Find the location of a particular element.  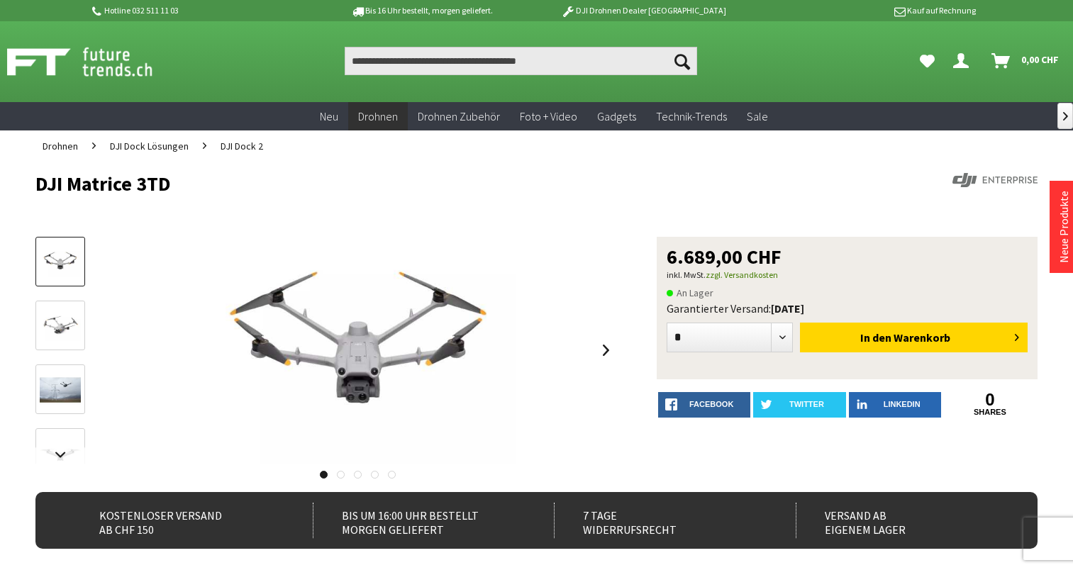

span: In den is located at coordinates (876, 338).